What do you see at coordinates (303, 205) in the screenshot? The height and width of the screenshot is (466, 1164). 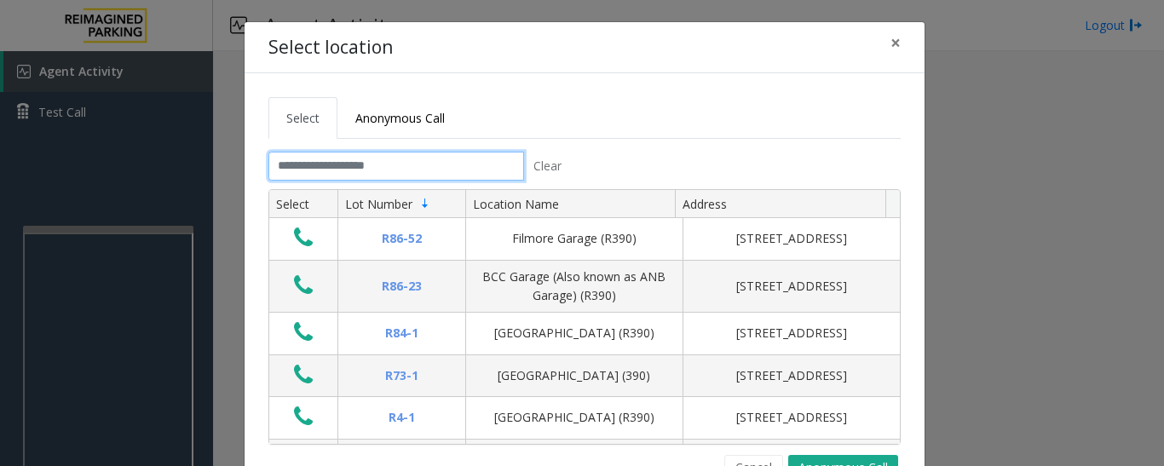 I see `th: Select` at bounding box center [303, 205].